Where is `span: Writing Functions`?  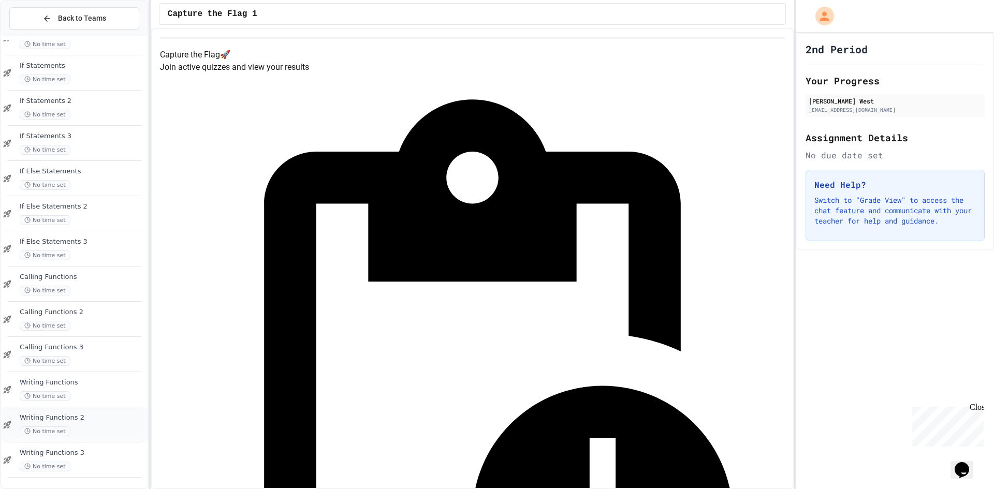 span: Writing Functions is located at coordinates (82, 383).